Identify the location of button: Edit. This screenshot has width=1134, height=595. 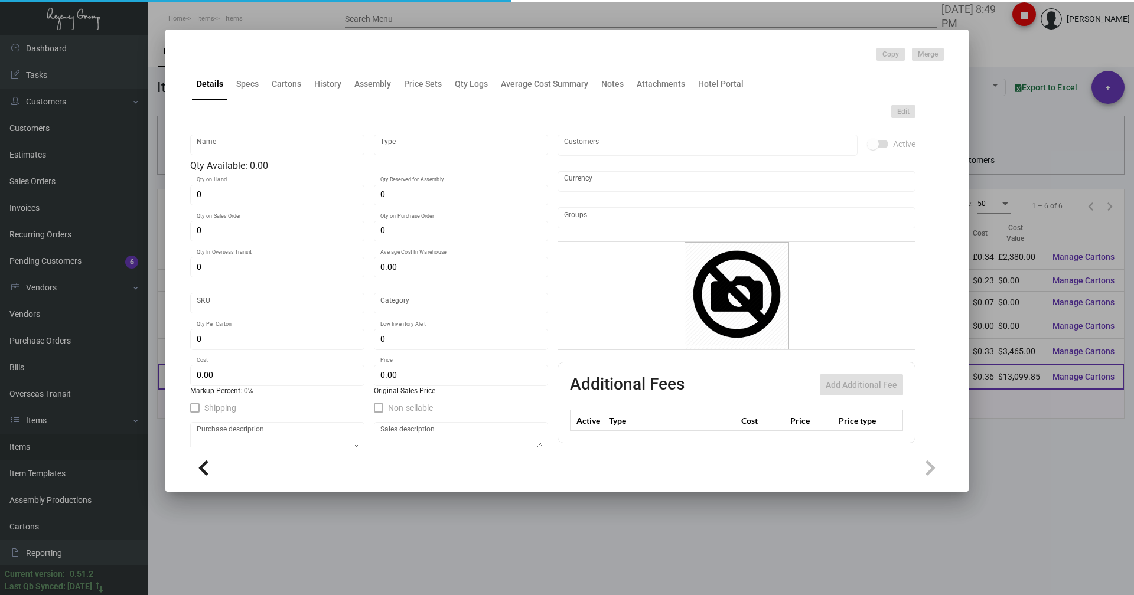
(903, 112).